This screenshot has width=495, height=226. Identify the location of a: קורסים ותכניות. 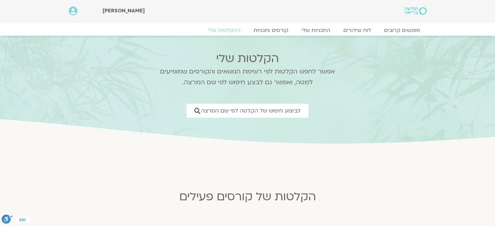
(271, 30).